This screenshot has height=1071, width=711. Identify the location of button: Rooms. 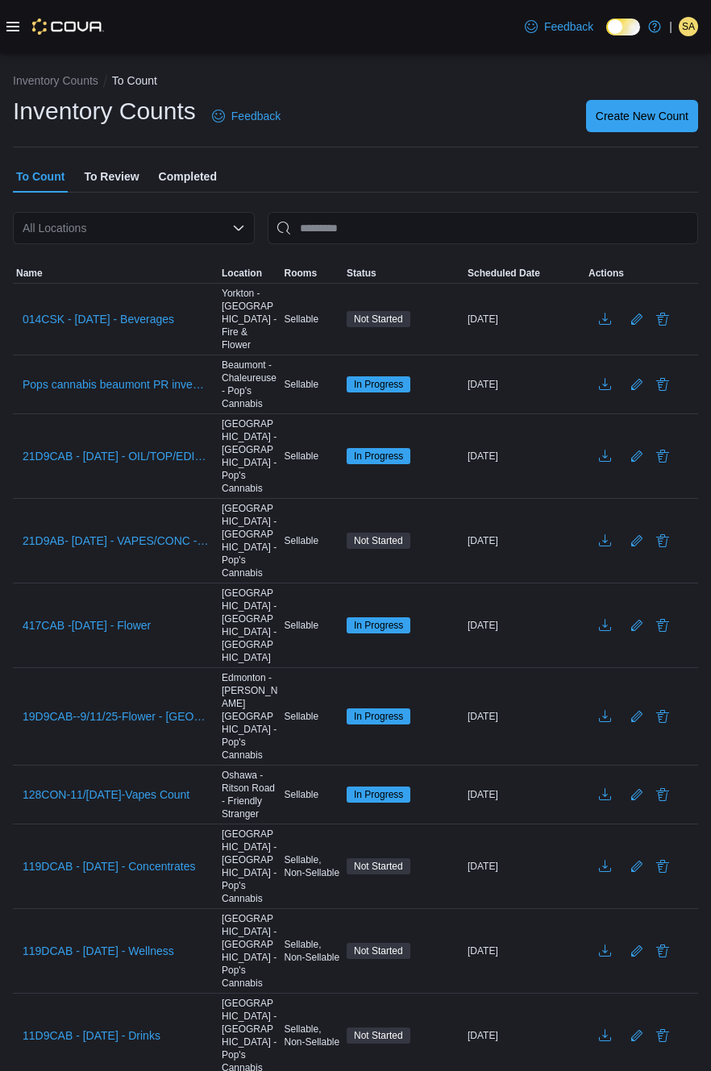
(313, 273).